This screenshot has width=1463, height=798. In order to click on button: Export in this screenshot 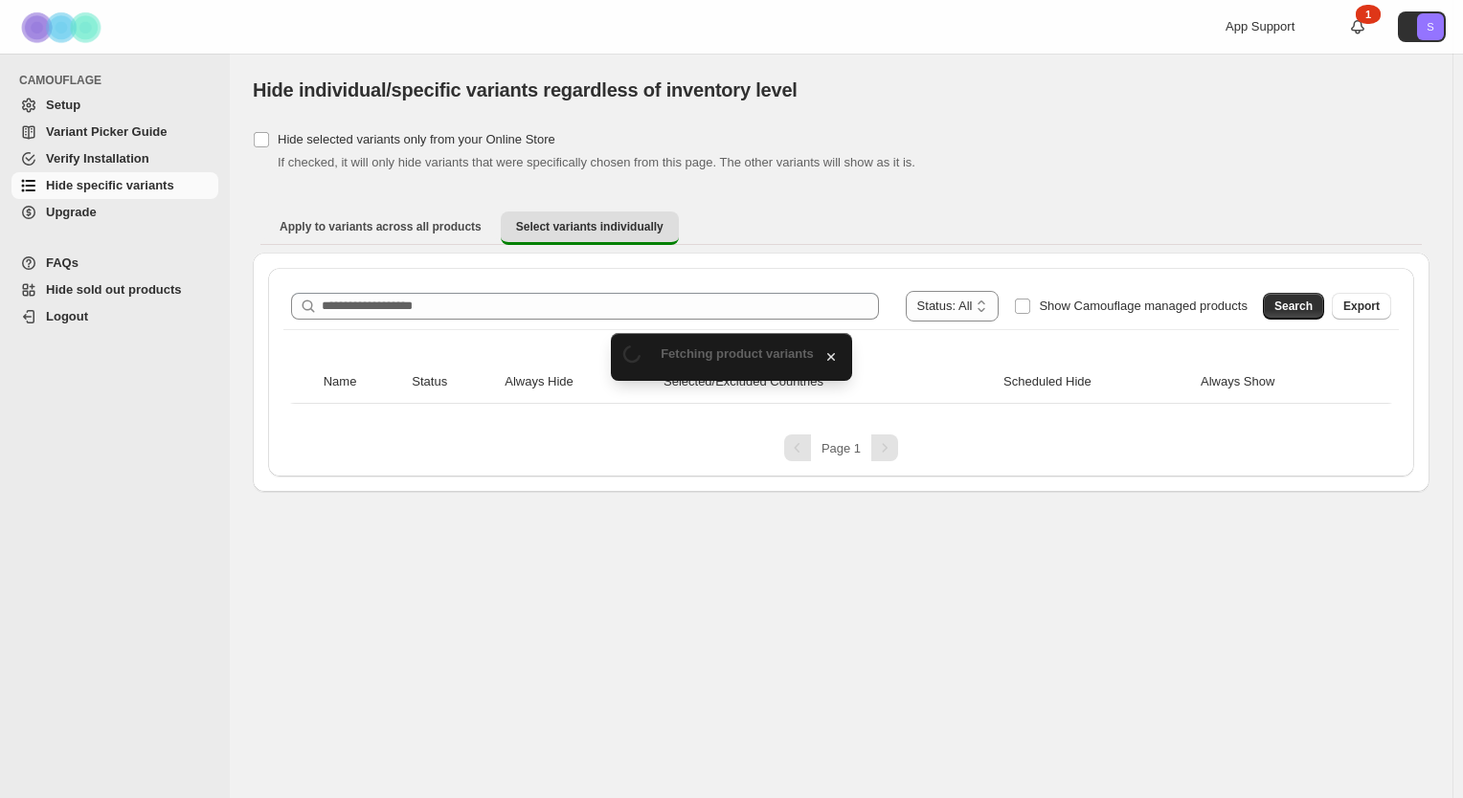, I will do `click(1361, 306)`.